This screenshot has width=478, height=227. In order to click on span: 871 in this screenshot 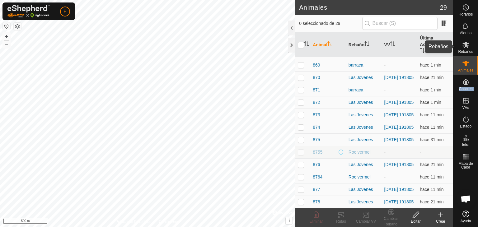, I will do `click(316, 90)`.